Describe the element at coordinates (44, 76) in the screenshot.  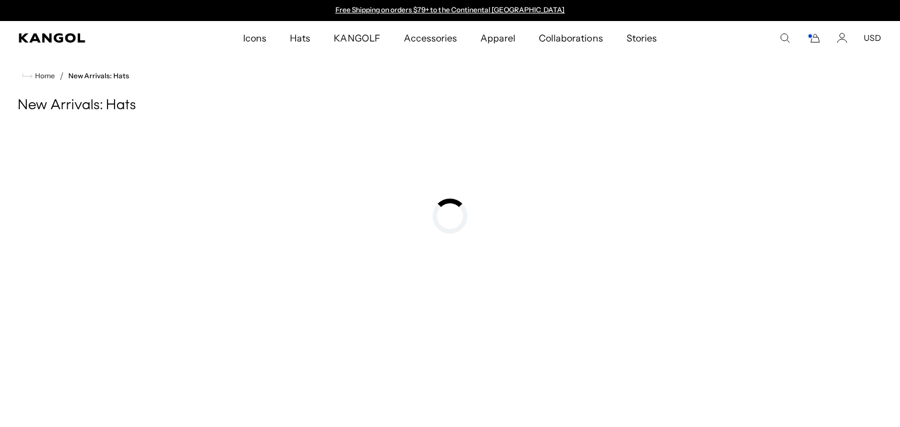
I see `span: Home` at that location.